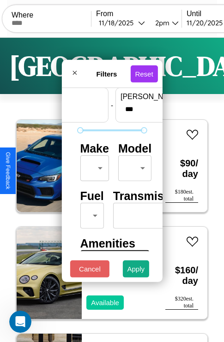  Describe the element at coordinates (181, 195) in the screenshot. I see `div: $ 180 est. total` at that location.